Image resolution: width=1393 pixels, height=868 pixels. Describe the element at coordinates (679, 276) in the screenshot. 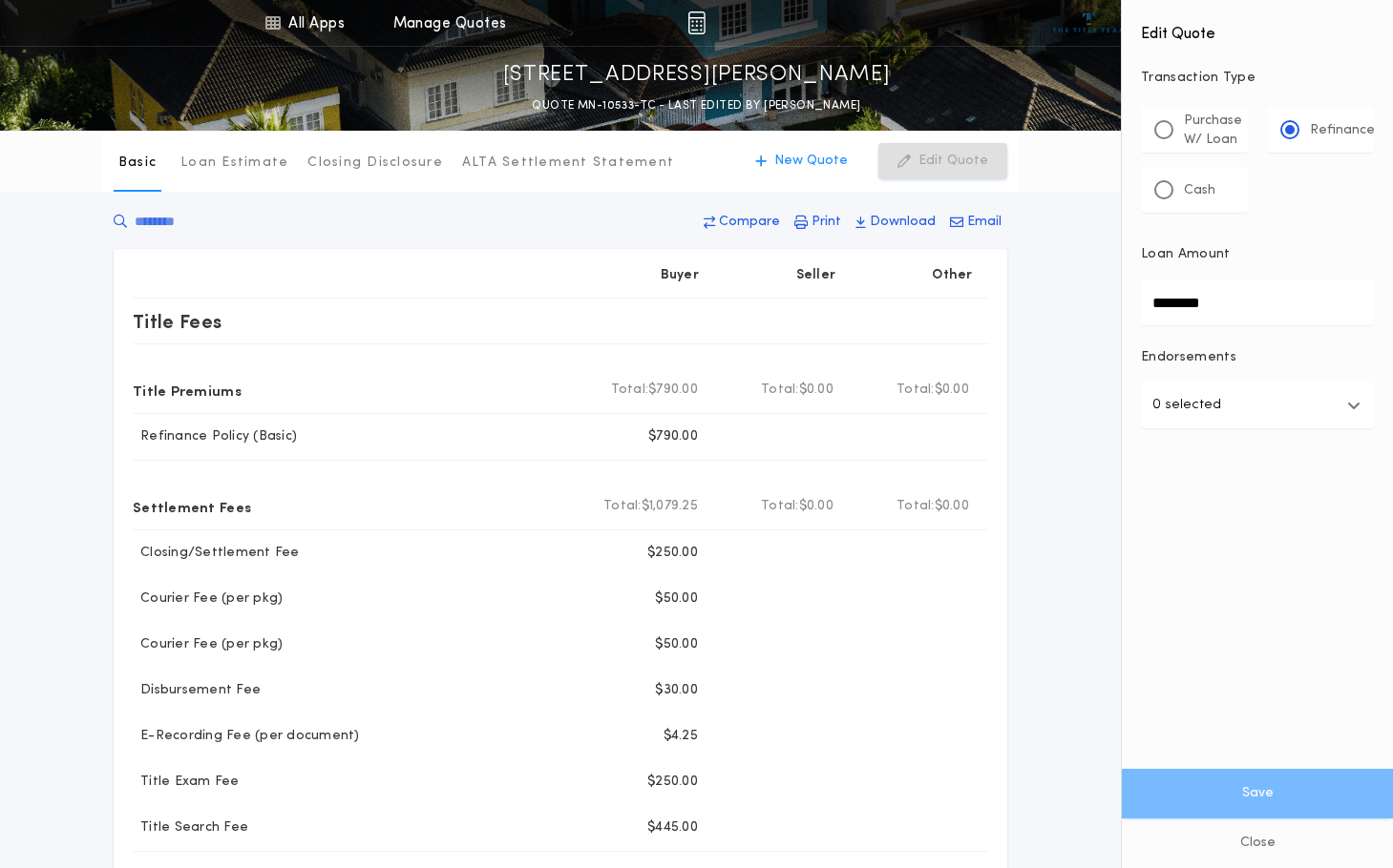

I see `p: Buyer` at that location.